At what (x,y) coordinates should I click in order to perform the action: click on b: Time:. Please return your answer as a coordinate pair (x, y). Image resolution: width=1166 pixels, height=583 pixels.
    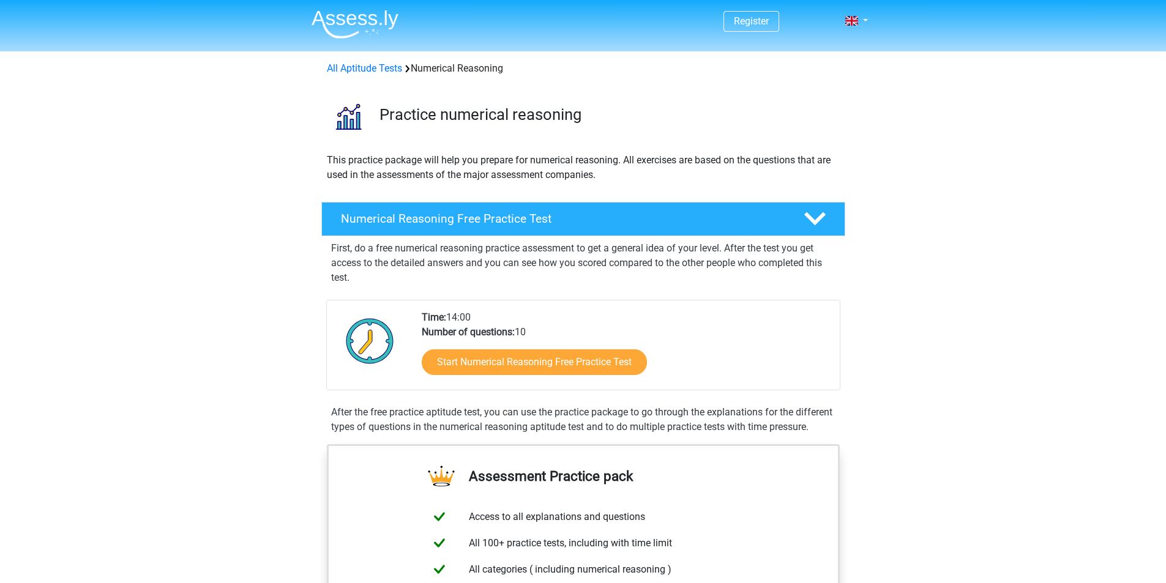
    Looking at the image, I should click on (434, 317).